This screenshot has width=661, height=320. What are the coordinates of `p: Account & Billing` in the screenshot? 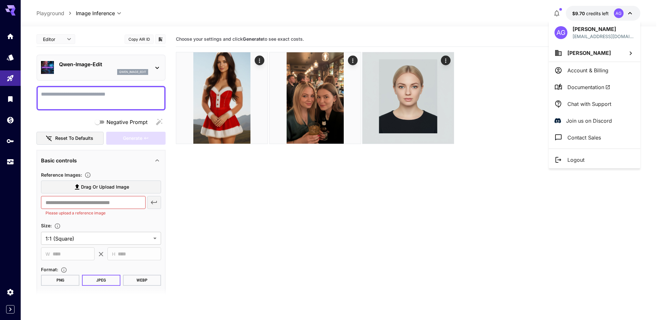 It's located at (587, 70).